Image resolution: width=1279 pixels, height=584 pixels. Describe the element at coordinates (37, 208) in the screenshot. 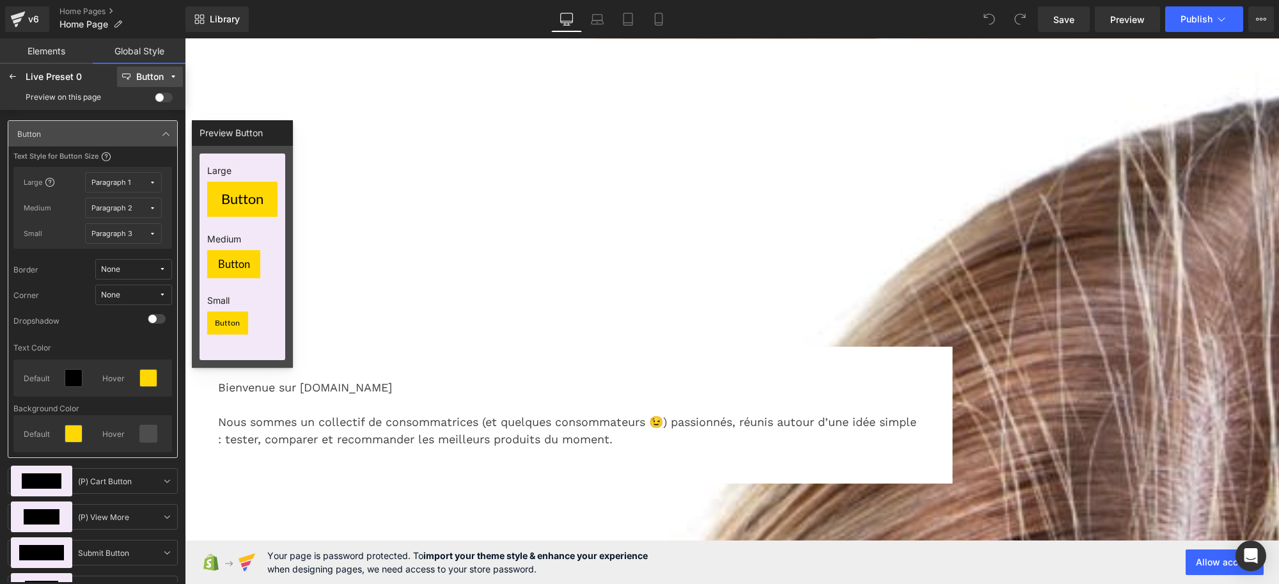

I see `div: Medium` at that location.